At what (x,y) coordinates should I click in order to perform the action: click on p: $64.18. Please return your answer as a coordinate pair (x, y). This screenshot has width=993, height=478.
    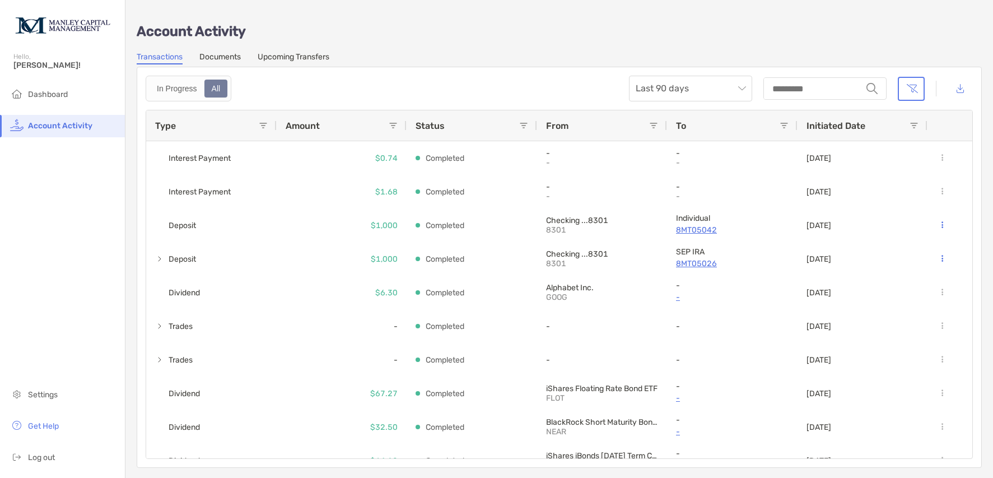
    Looking at the image, I should click on (384, 461).